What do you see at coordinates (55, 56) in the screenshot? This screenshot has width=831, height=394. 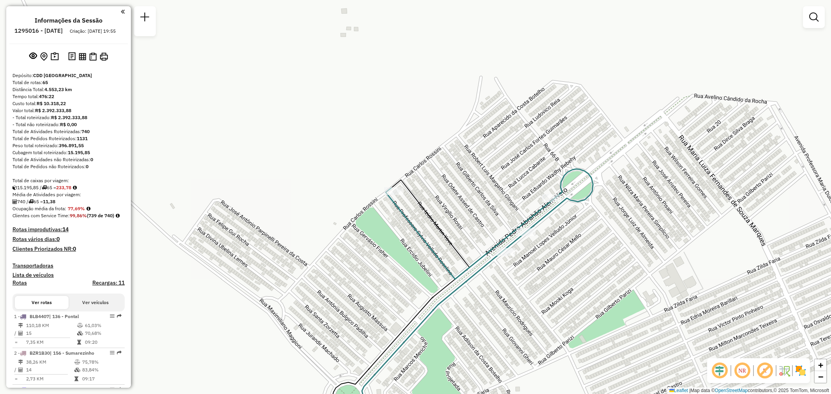 I see `button: Painel de Sugestão` at bounding box center [55, 56].